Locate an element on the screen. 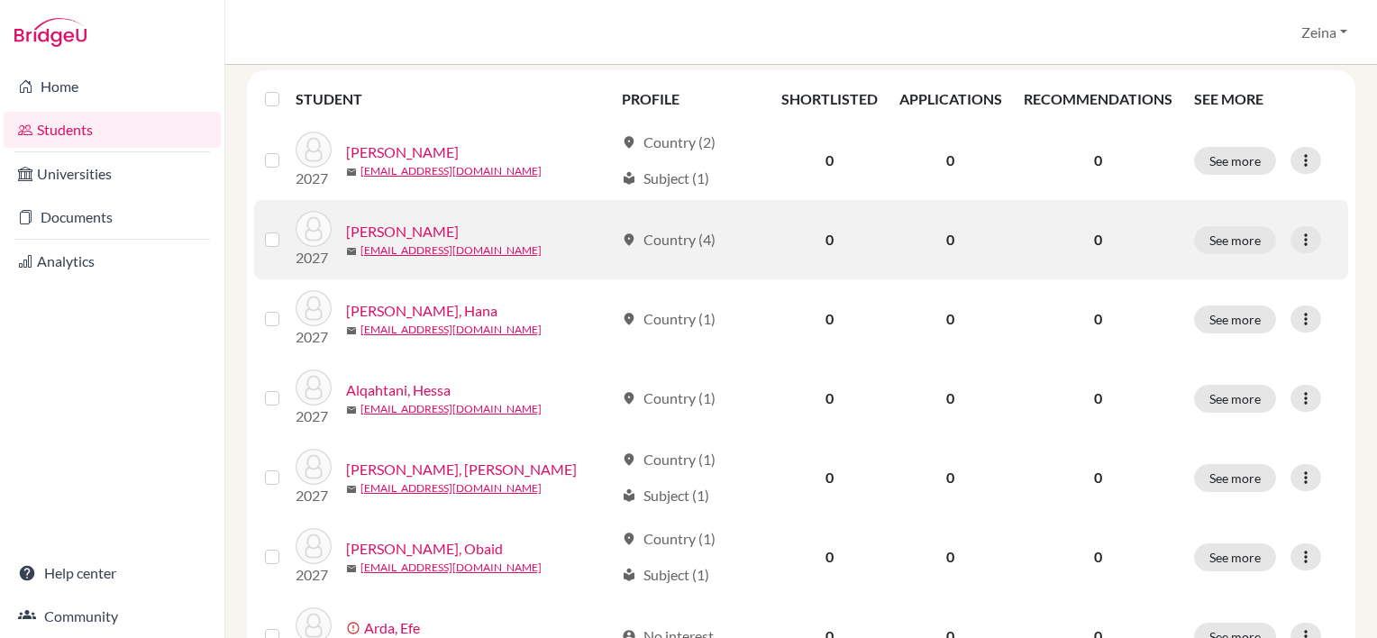 Image resolution: width=1377 pixels, height=638 pixels. img: Bridge-U is located at coordinates (50, 32).